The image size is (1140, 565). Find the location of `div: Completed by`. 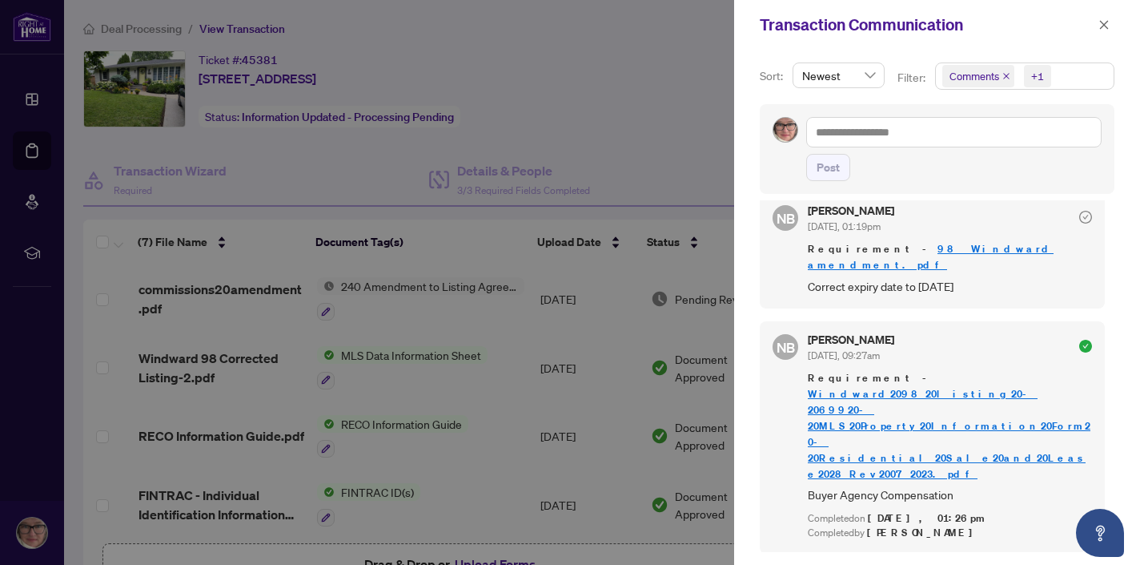

div: Completed by is located at coordinates (950, 533).